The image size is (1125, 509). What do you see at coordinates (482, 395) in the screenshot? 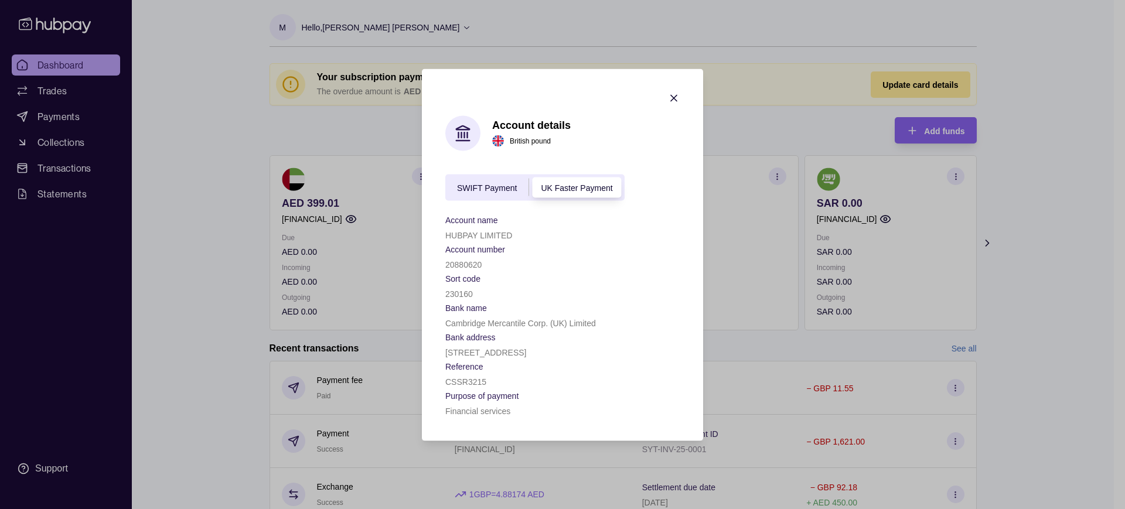
I see `p: Purpose of payment` at bounding box center [482, 395].